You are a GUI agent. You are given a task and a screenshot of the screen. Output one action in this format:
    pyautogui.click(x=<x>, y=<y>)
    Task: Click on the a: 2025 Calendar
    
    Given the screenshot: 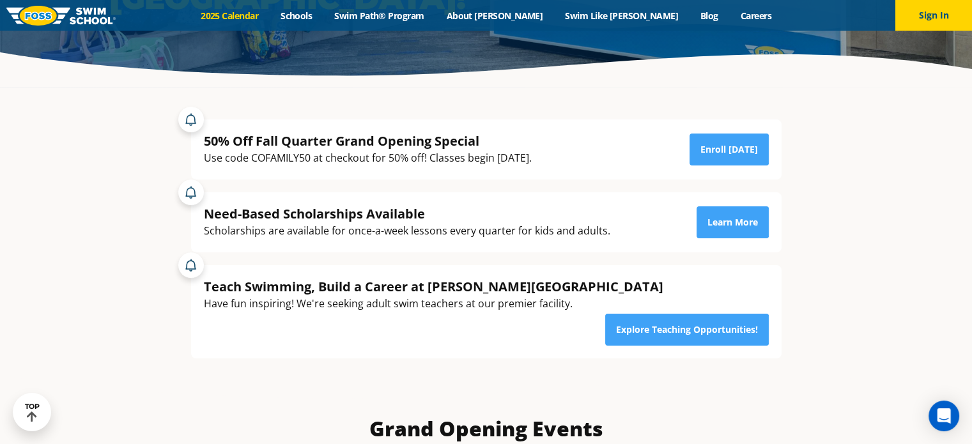 What is the action you would take?
    pyautogui.click(x=229, y=15)
    